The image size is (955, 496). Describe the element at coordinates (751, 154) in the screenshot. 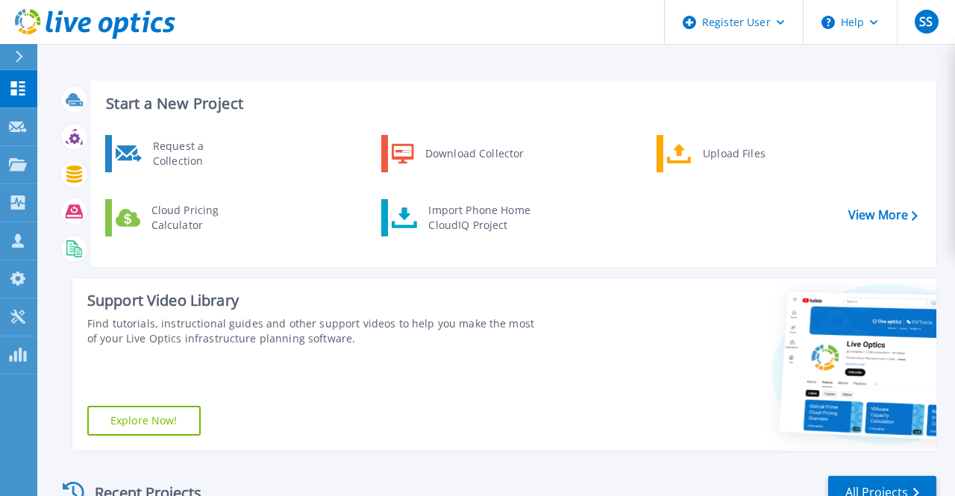

I see `div: Upload Files` at that location.